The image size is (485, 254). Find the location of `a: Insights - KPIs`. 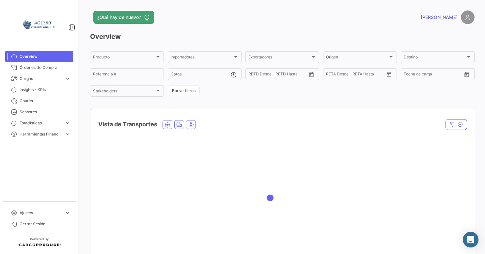

a: Insights - KPIs is located at coordinates (39, 90).